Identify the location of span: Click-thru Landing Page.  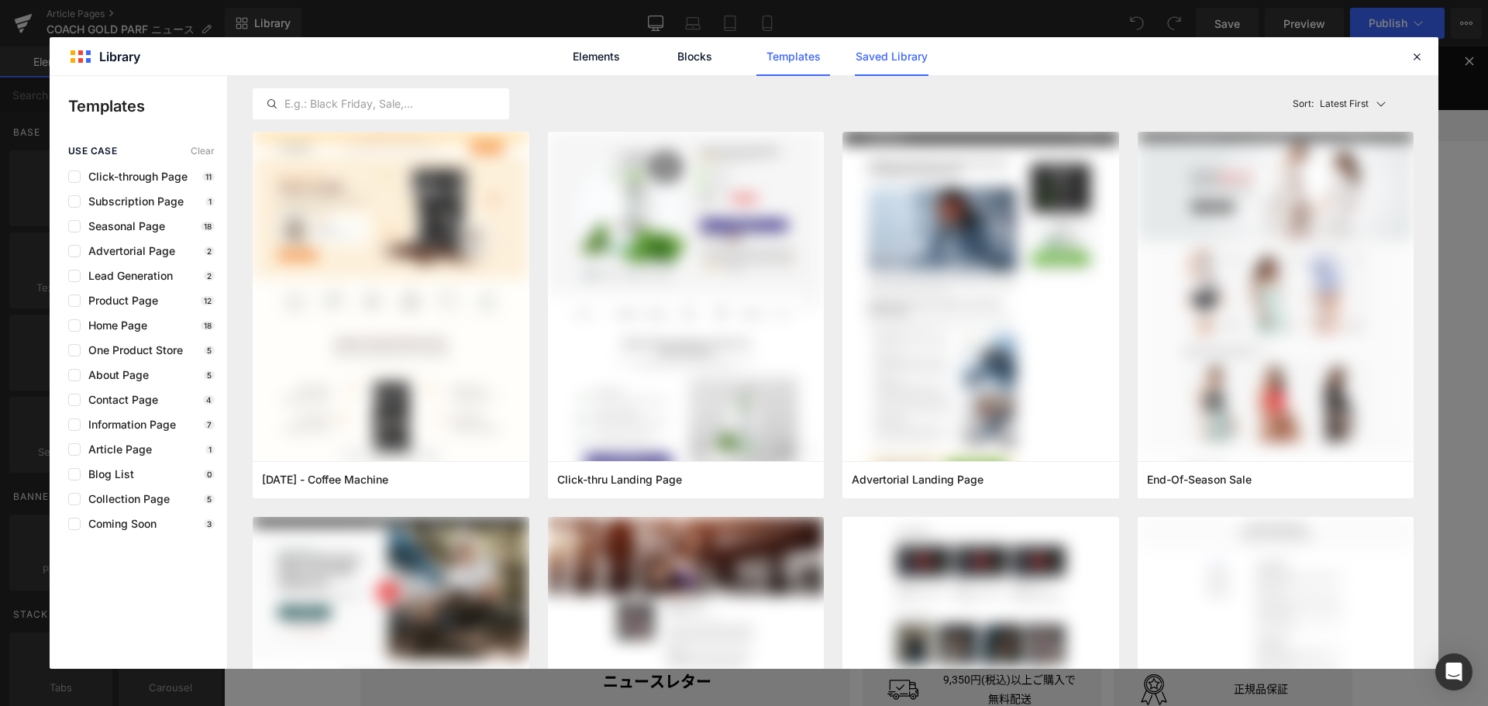
(619, 480).